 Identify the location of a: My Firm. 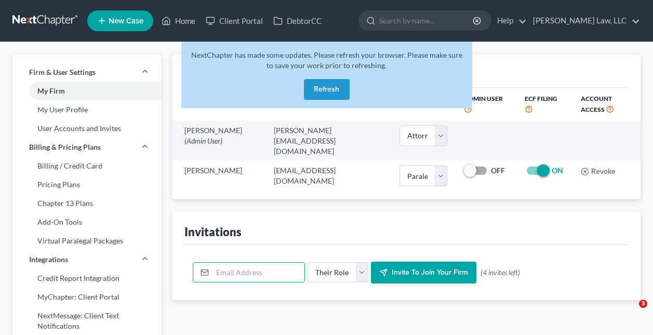
(87, 91).